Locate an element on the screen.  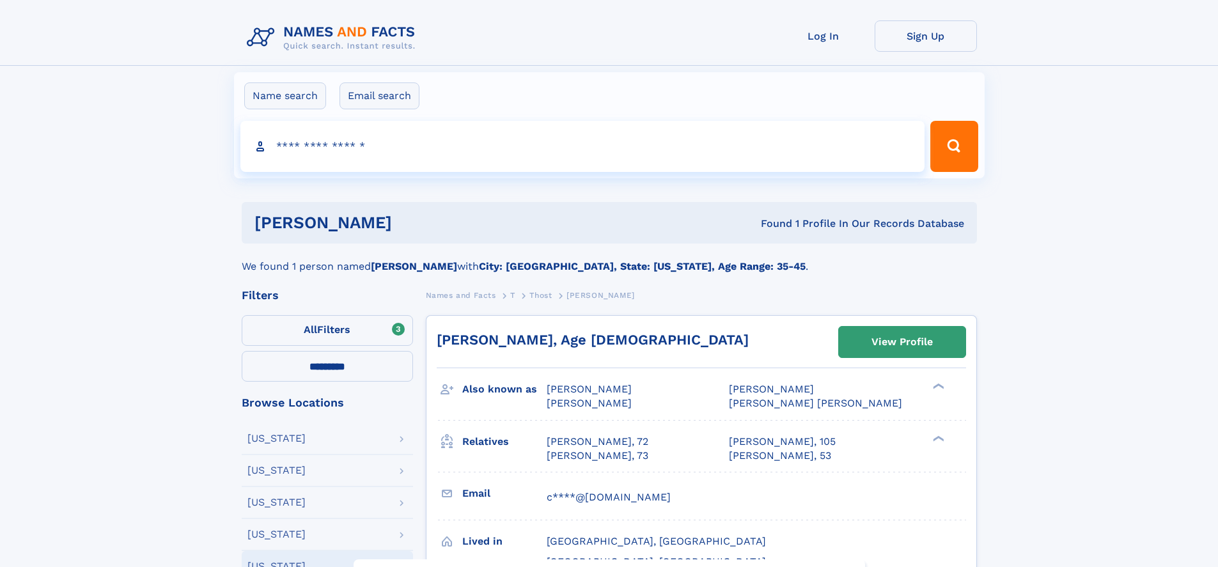
label: Email search is located at coordinates (379, 96).